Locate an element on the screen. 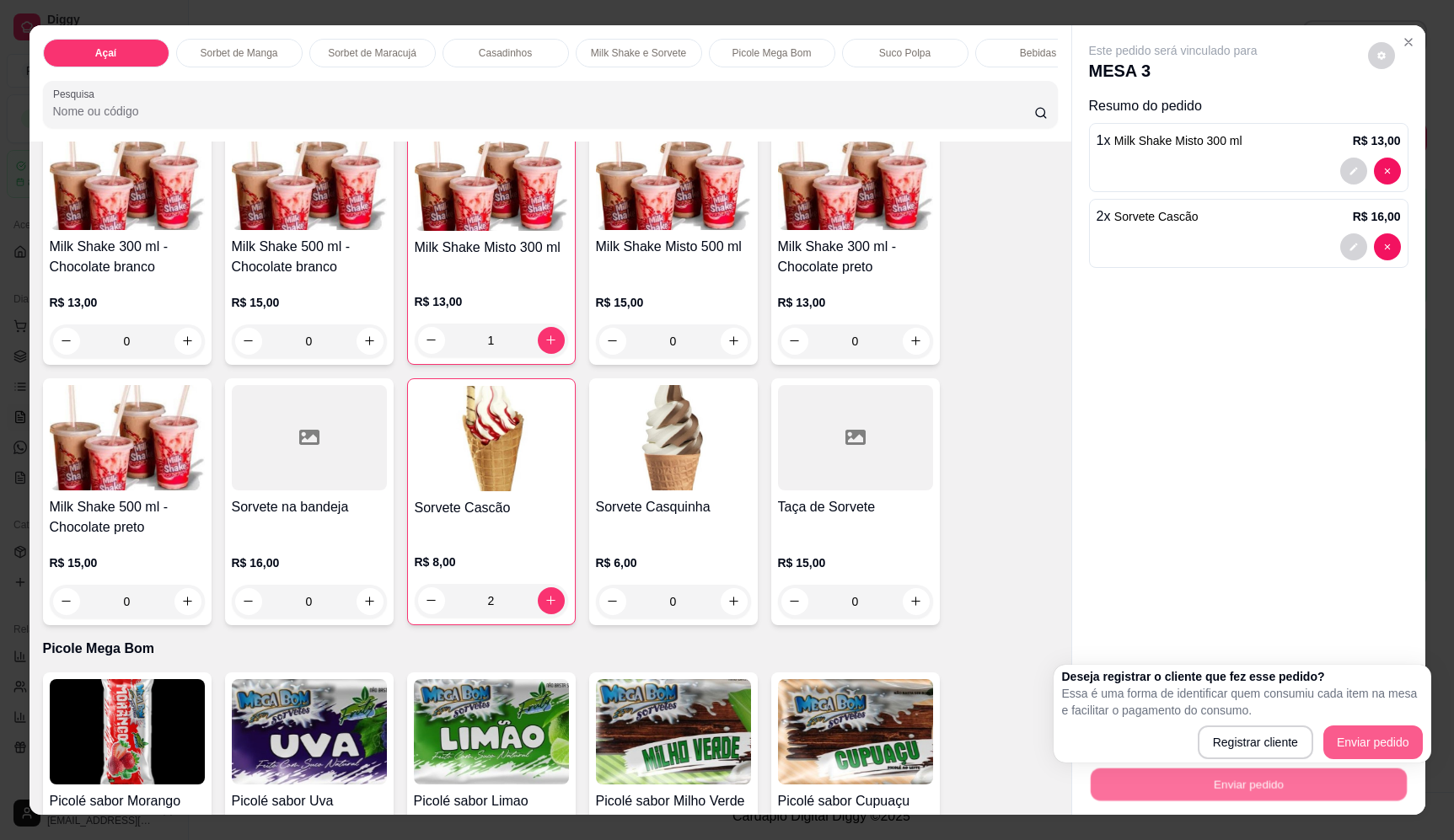 This screenshot has height=840, width=1454. span: Milk Shake Misto 300 ml is located at coordinates (1178, 141).